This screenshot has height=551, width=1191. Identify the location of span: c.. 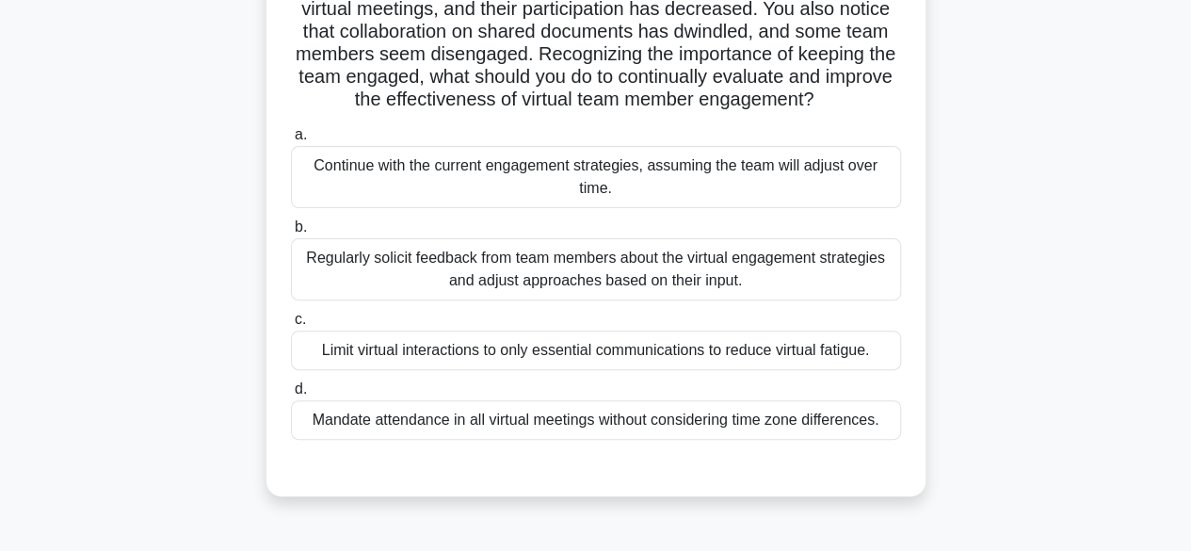
(300, 318).